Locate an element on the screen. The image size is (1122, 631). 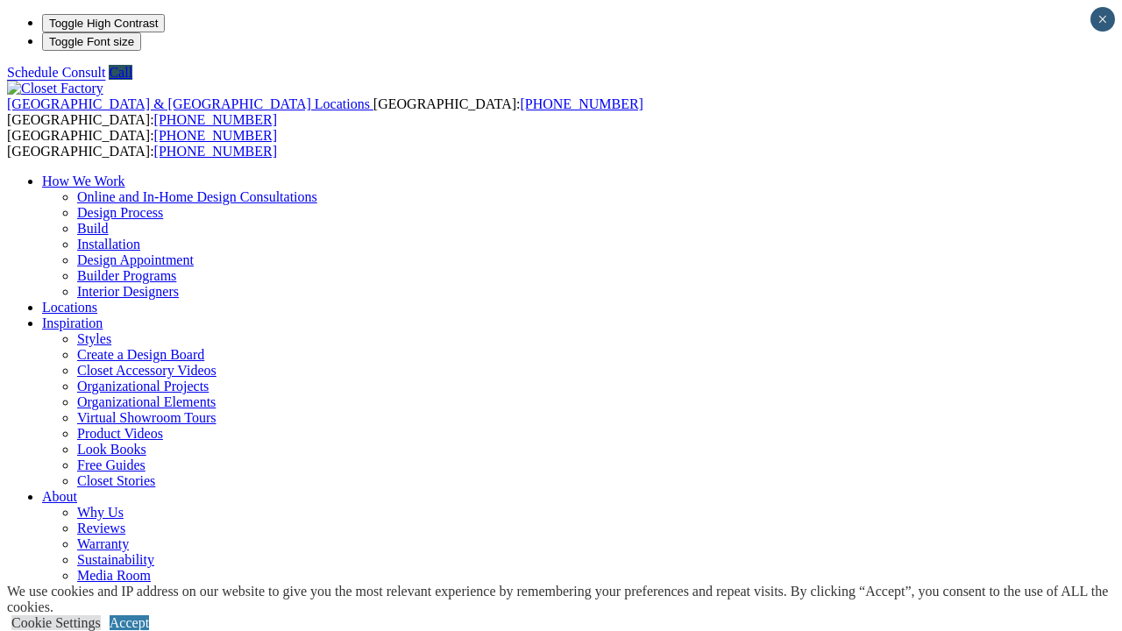
a: Product Videos is located at coordinates (120, 433).